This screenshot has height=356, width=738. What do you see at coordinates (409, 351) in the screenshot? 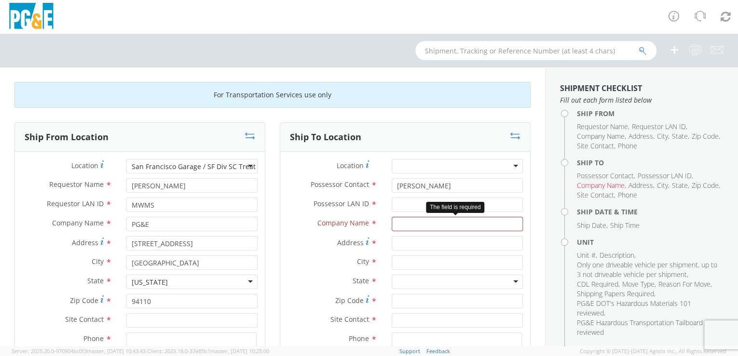
I see `a: Support` at bounding box center [409, 351].